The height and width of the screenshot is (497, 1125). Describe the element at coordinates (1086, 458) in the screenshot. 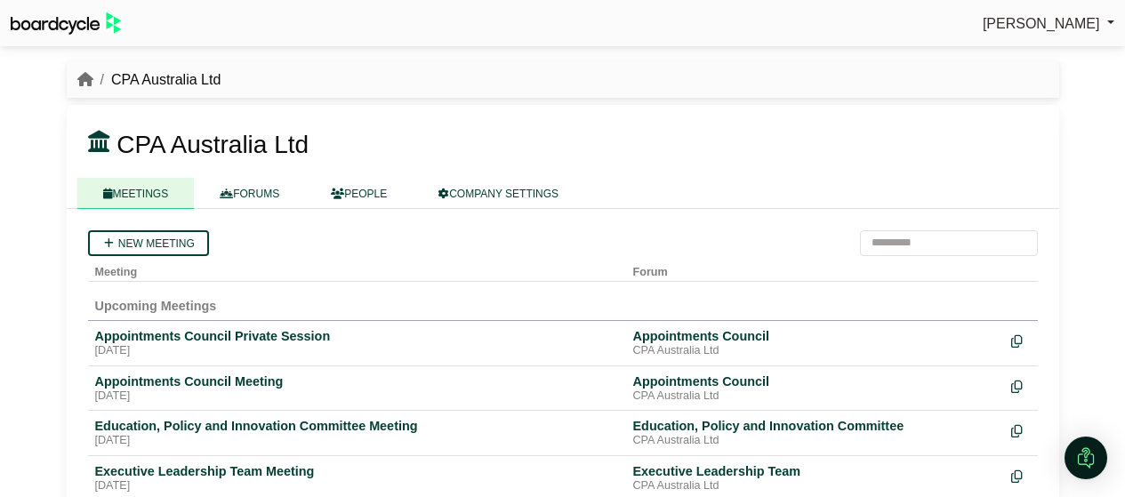

I see `div: Open Intercom Messenger` at that location.